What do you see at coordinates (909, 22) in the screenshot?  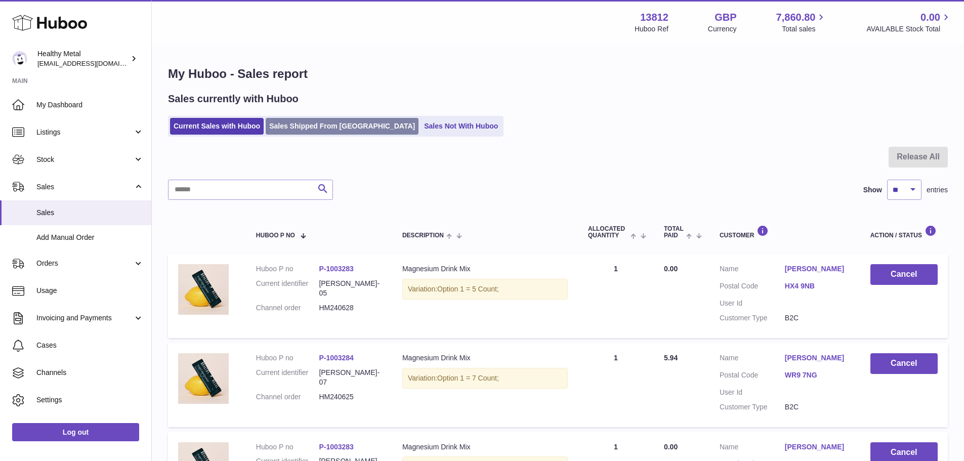 I see `a: 0.00 AVAILABLE Stock Total` at bounding box center [909, 22].